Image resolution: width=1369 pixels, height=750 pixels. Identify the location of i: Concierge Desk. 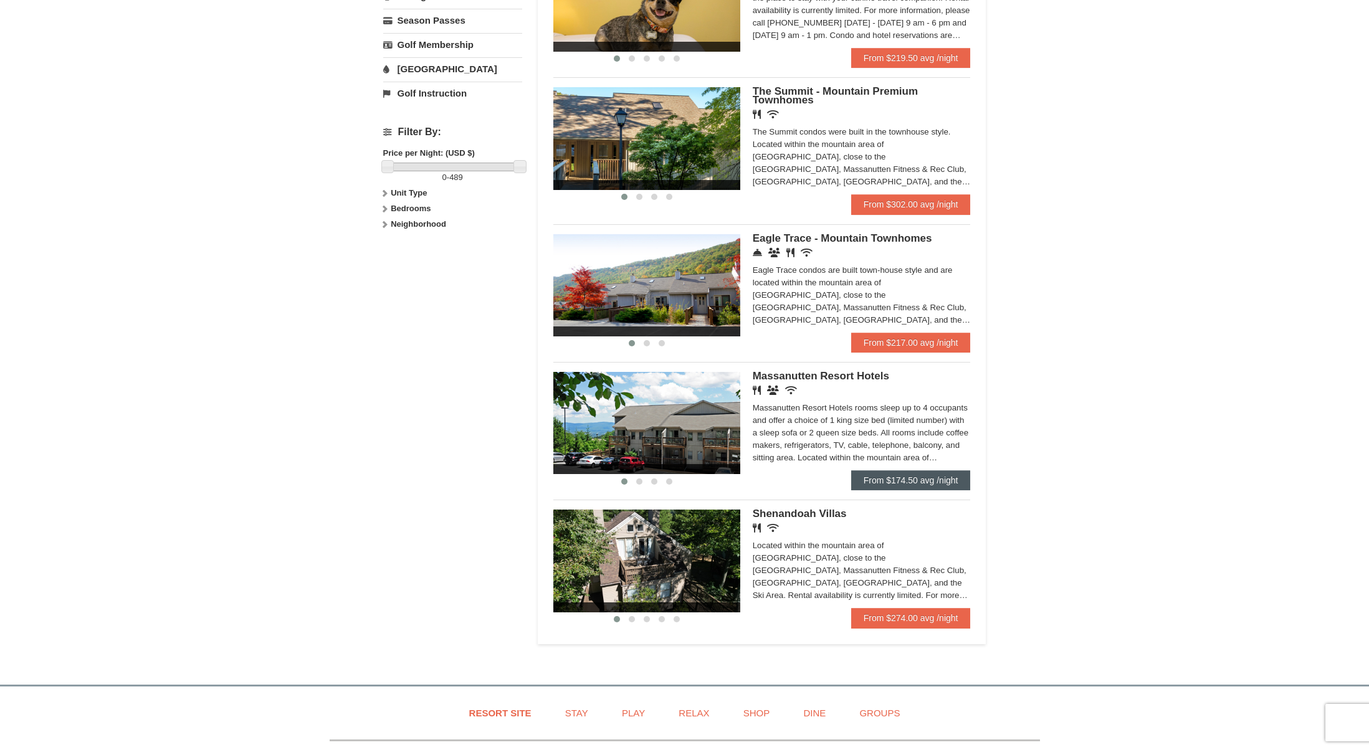
(757, 252).